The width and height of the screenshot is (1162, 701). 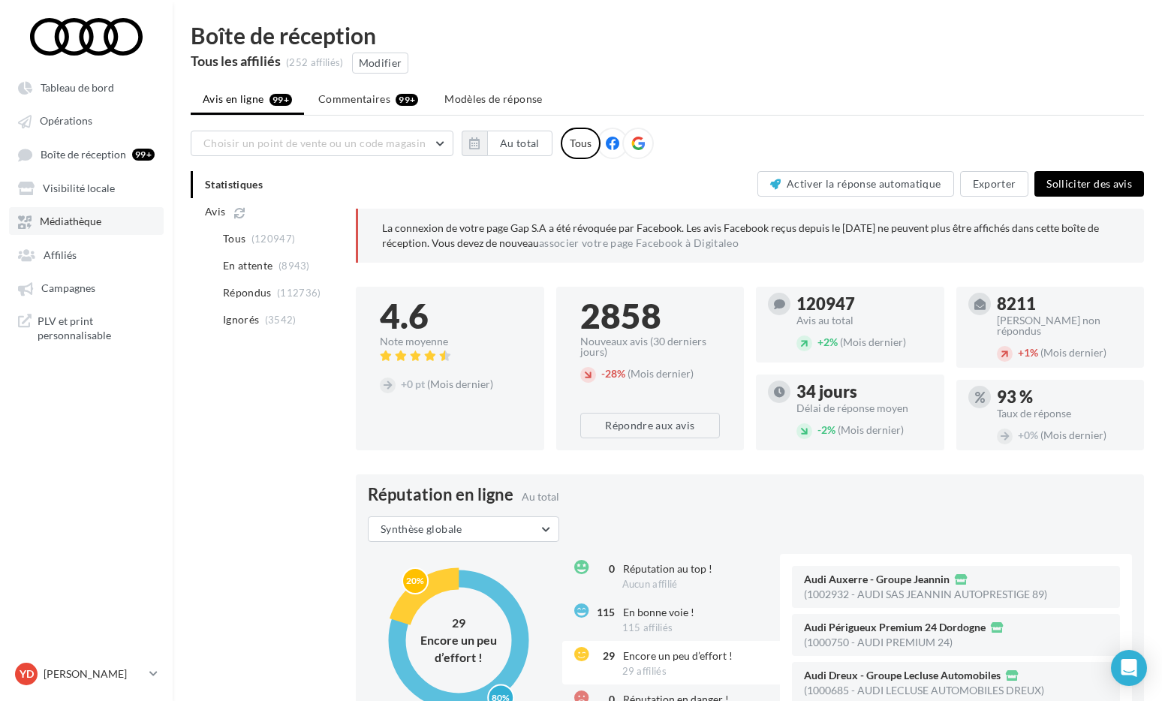 What do you see at coordinates (902, 676) in the screenshot?
I see `span: Audi Dreux - Groupe Lecluse Automobiles` at bounding box center [902, 676].